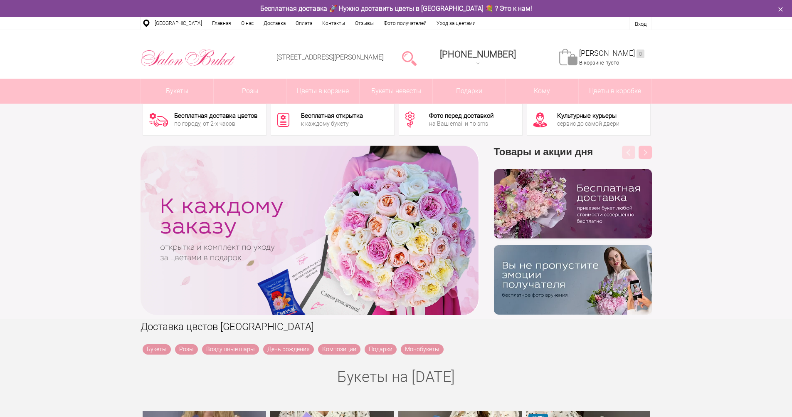 Image resolution: width=792 pixels, height=417 pixels. I want to click on a: Композиции, so click(339, 349).